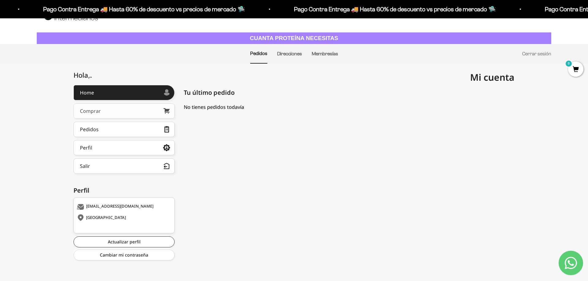  What do you see at coordinates (575, 70) in the screenshot?
I see `a: 0` at bounding box center [575, 70].